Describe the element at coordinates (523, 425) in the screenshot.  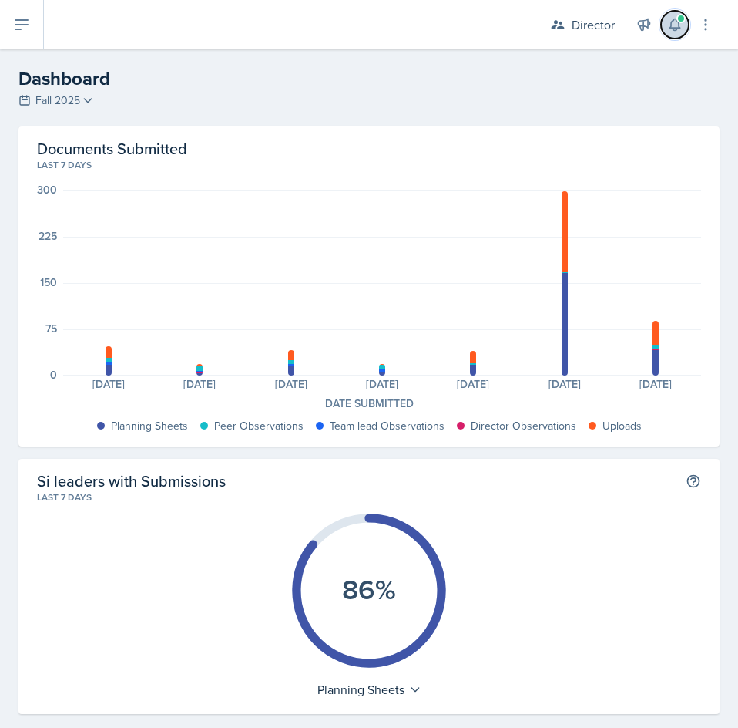
I see `div: Director Observations` at that location.